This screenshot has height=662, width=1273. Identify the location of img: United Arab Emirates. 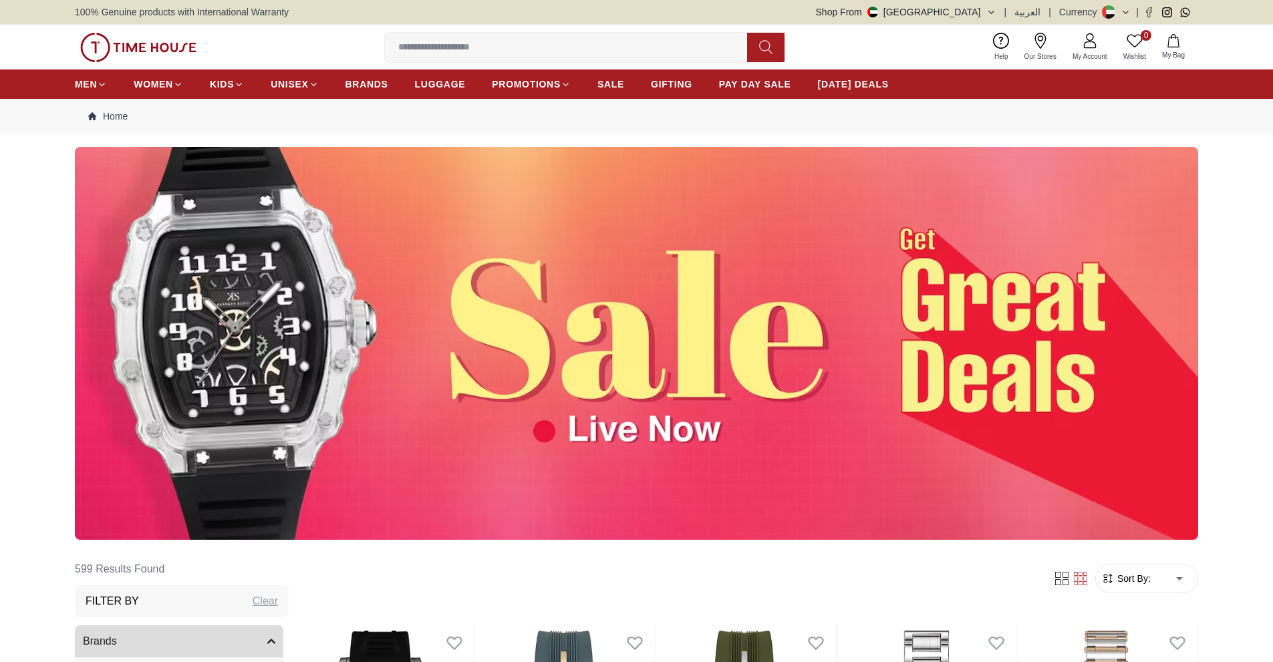
(873, 12).